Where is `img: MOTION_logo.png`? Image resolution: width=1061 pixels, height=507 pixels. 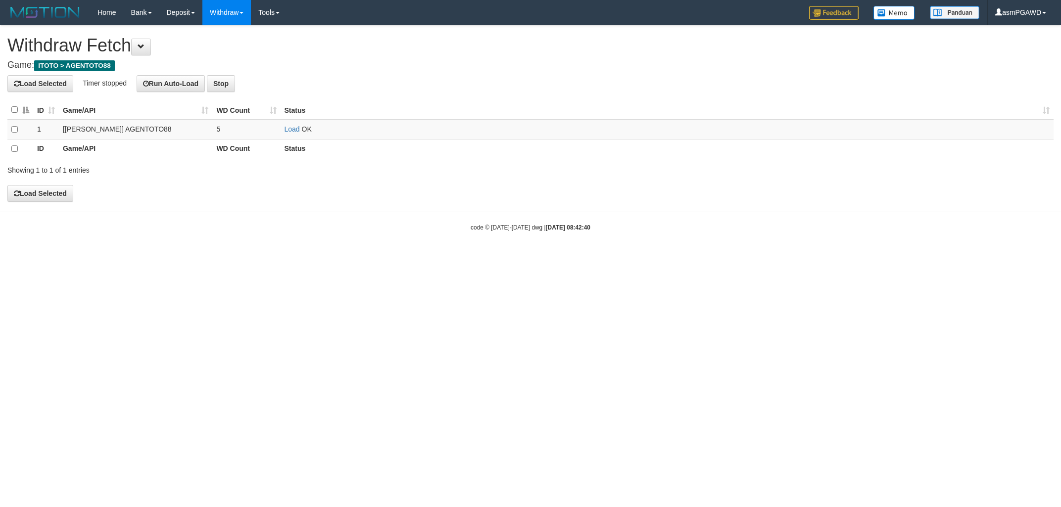
img: MOTION_logo.png is located at coordinates (45, 12).